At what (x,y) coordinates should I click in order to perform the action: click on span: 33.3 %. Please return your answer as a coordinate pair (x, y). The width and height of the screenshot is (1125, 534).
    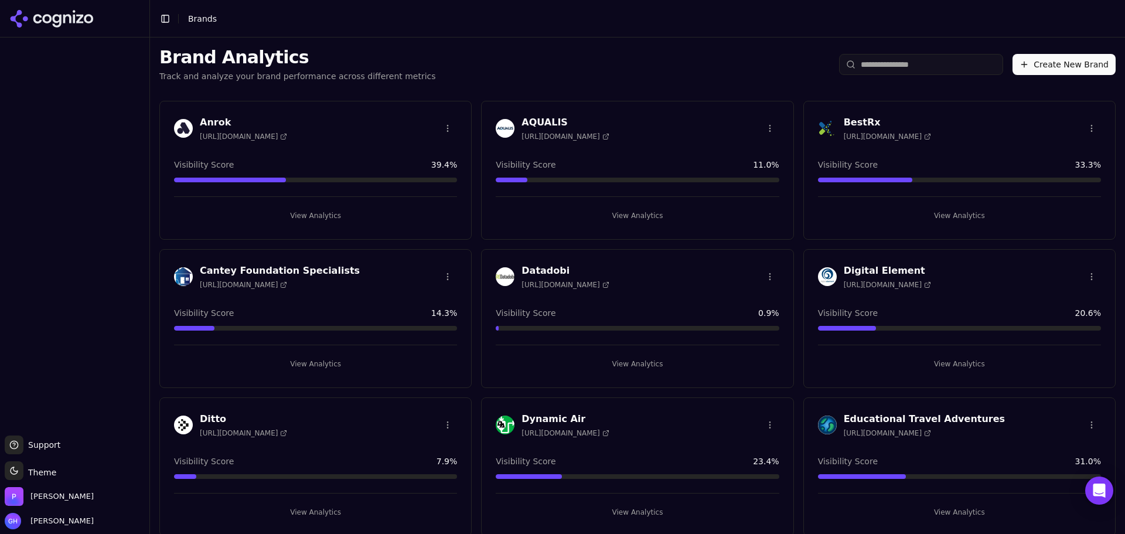
    Looking at the image, I should click on (1088, 165).